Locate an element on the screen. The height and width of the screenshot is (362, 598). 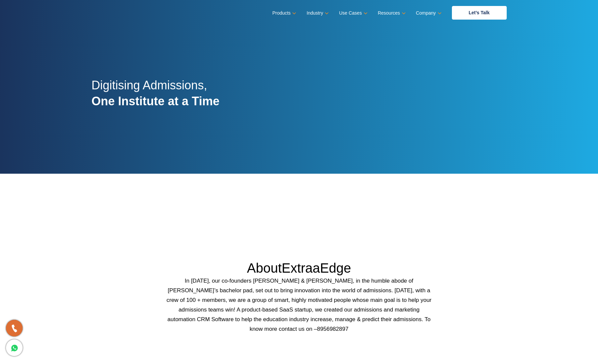
span: 8956982897 is located at coordinates (332, 329).